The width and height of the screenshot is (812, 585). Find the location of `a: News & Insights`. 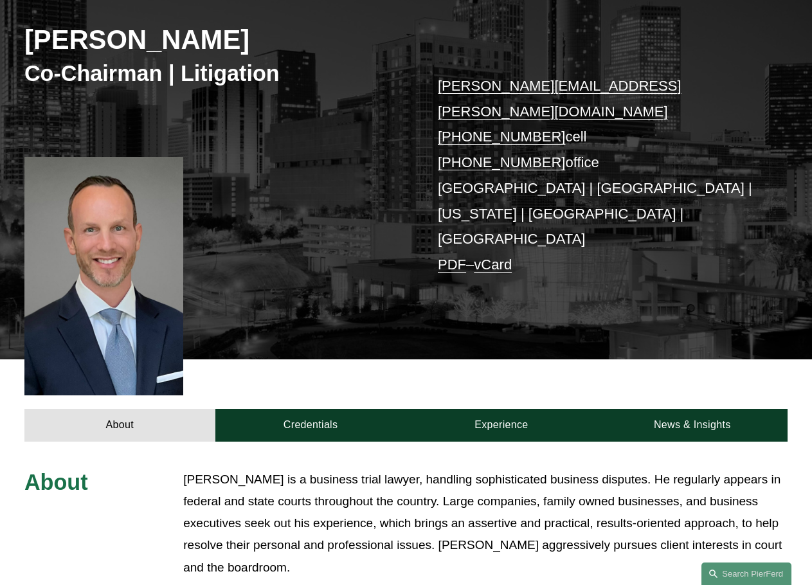

a: News & Insights is located at coordinates (692, 425).